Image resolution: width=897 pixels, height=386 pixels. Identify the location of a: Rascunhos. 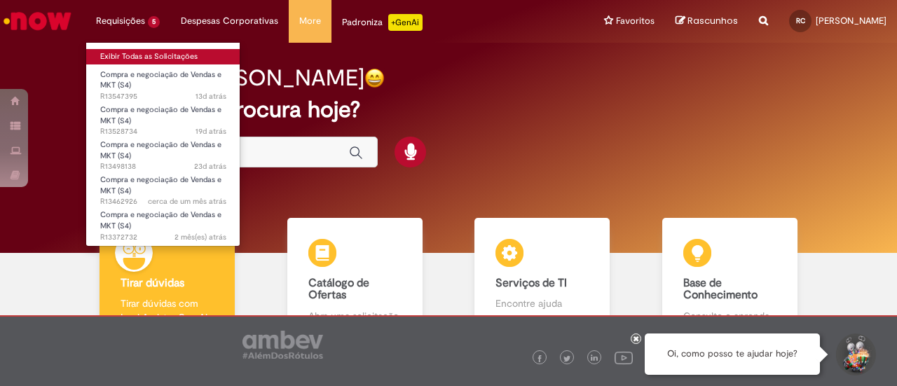
(706, 21).